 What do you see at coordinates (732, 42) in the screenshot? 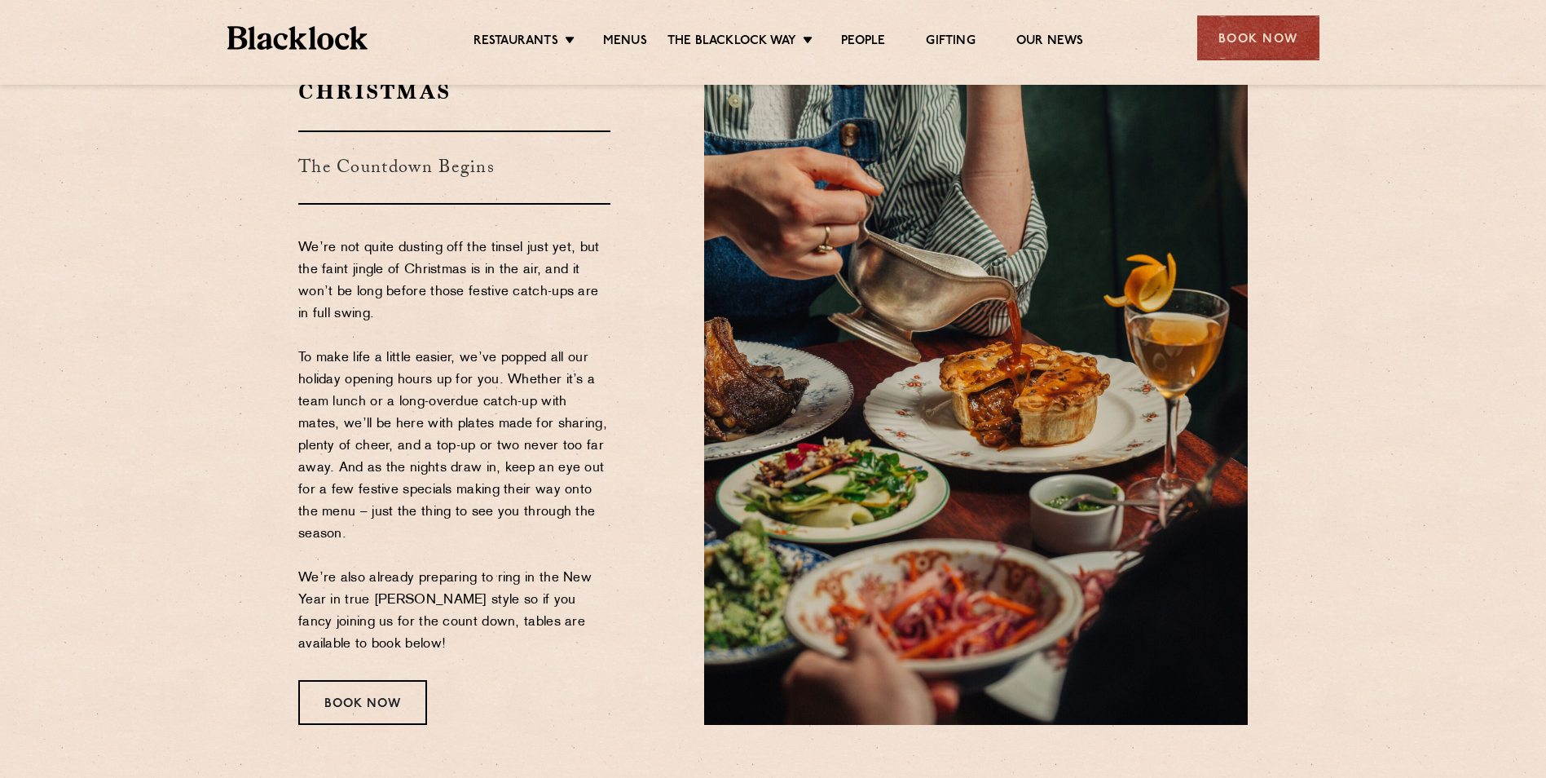
I see `a: The Blacklock Way` at bounding box center [732, 42].